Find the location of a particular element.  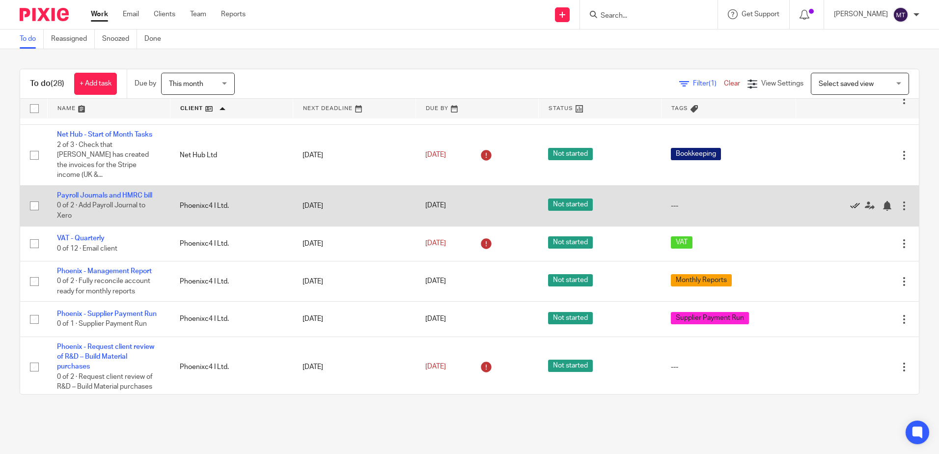

h1: To do is located at coordinates (47, 84).